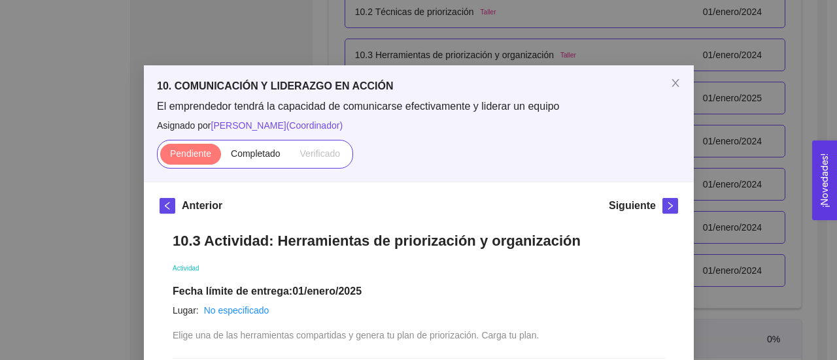 Image resolution: width=837 pixels, height=360 pixels. Describe the element at coordinates (167, 206) in the screenshot. I see `span: left` at that location.